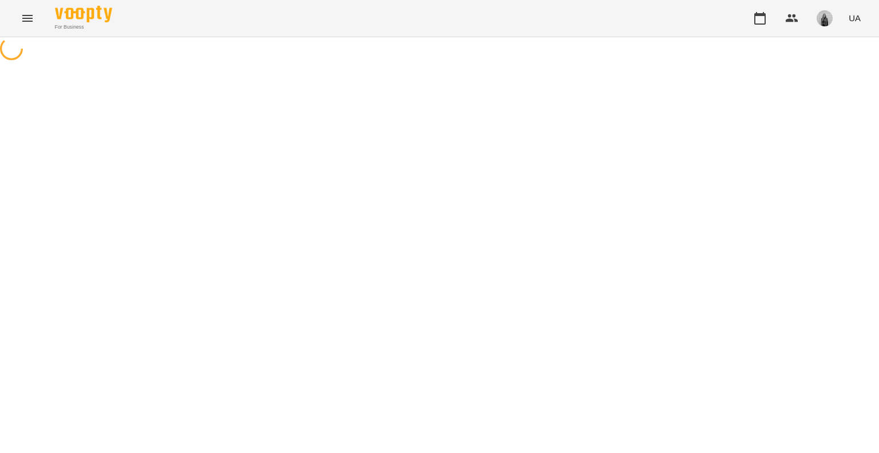  I want to click on span: UA, so click(854, 18).